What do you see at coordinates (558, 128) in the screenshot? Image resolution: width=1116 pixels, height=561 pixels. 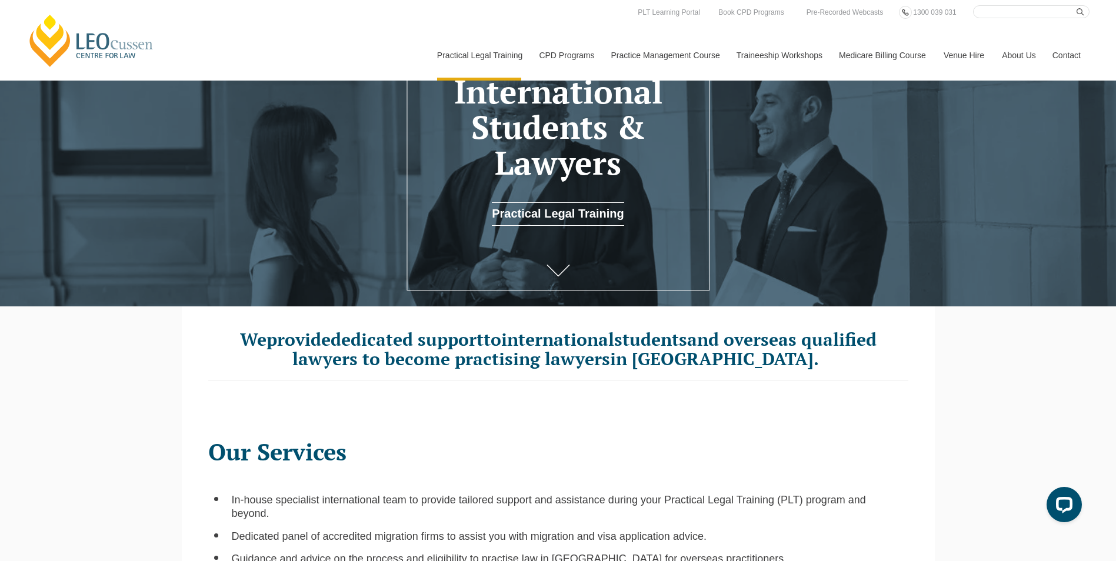 I see `h1: International Students & Lawyers` at bounding box center [558, 128].